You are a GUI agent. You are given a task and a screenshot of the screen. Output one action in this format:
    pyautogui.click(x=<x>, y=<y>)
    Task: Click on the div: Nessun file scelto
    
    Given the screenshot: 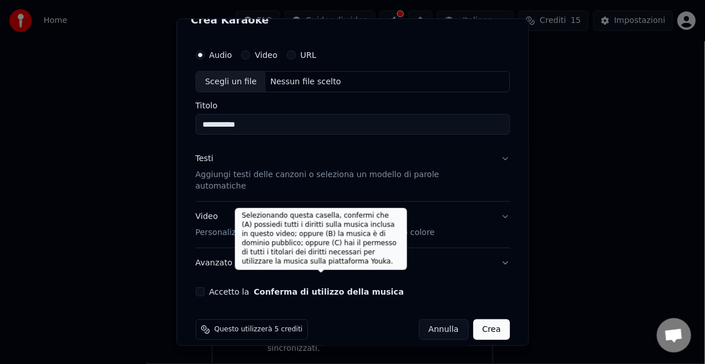 What is the action you would take?
    pyautogui.click(x=305, y=82)
    